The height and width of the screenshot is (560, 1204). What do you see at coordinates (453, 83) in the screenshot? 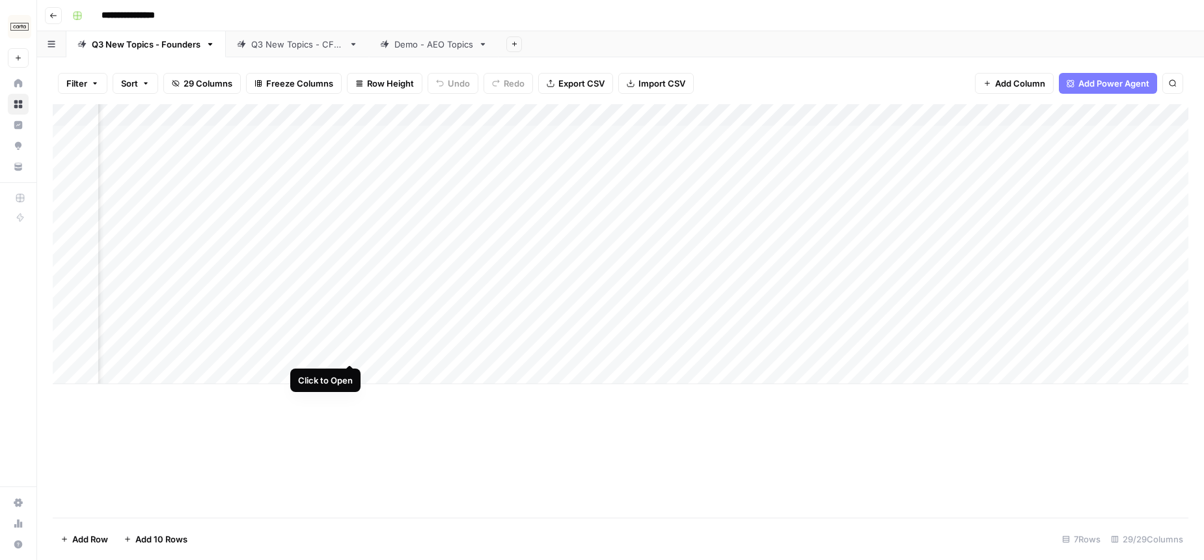
I see `button: Undo` at bounding box center [453, 83].